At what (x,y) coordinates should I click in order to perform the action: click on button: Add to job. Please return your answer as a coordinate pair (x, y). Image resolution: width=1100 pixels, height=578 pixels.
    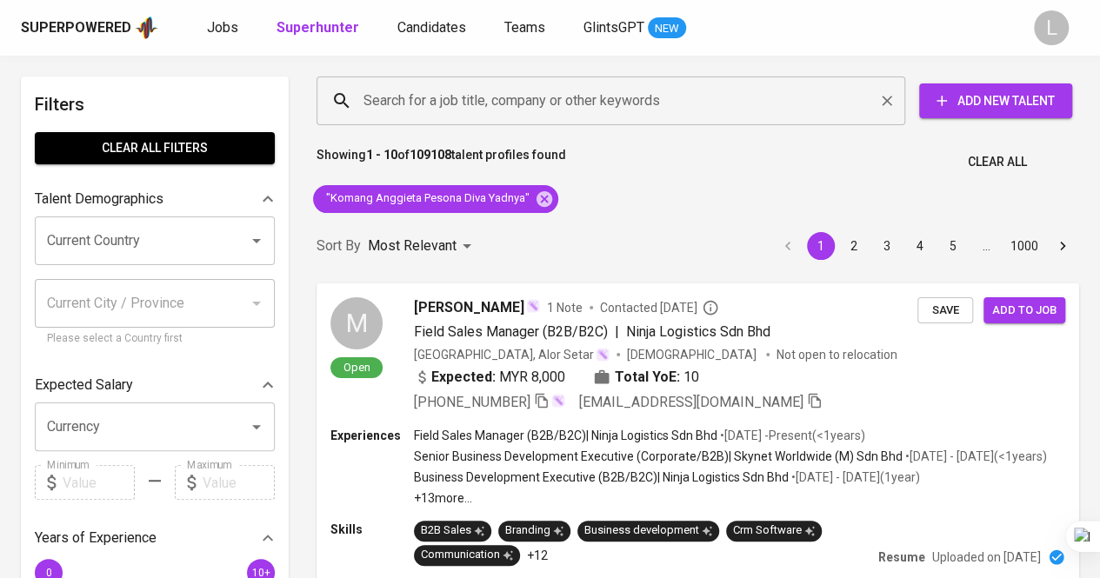
    Looking at the image, I should click on (1024, 310).